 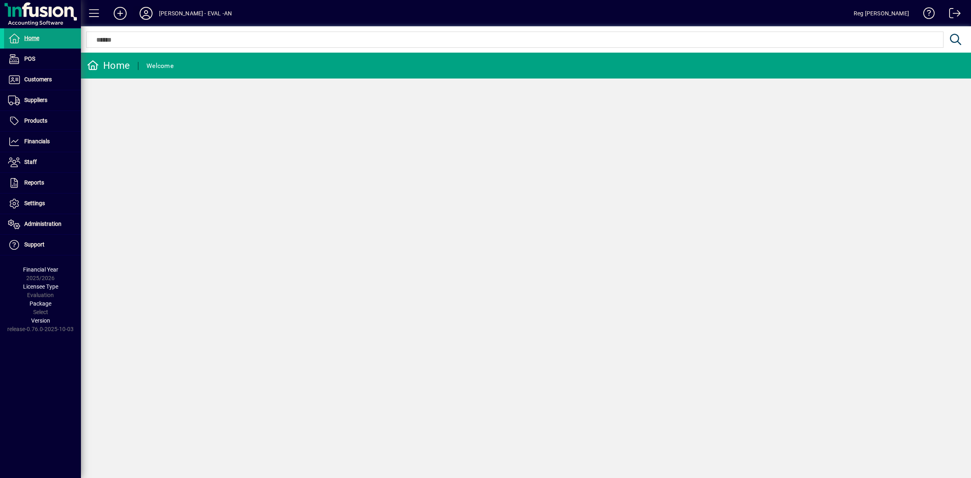 What do you see at coordinates (40, 270) in the screenshot?
I see `span: Financial Year` at bounding box center [40, 270].